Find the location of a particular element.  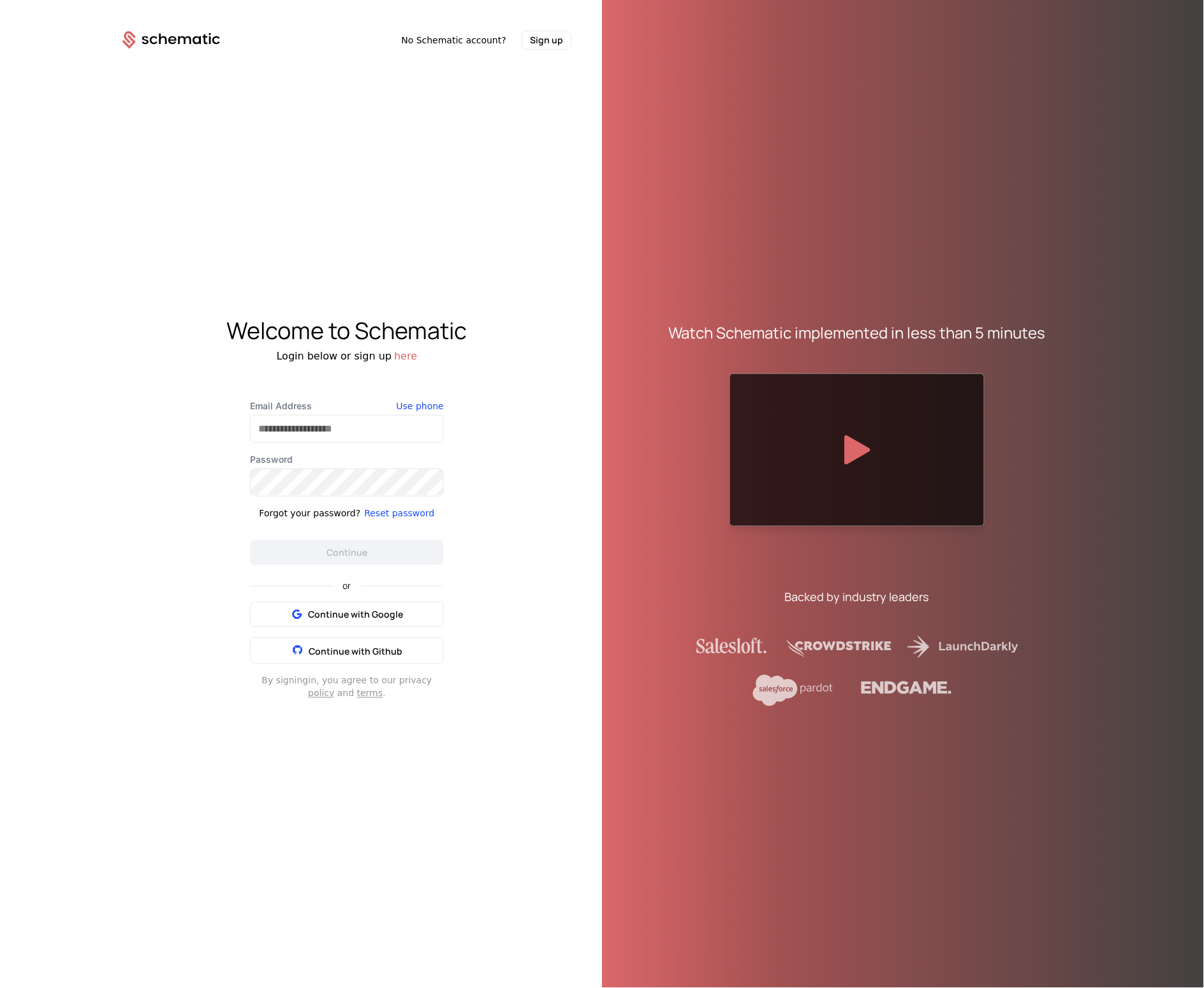

div: Welcome to Schematic is located at coordinates (347, 330).